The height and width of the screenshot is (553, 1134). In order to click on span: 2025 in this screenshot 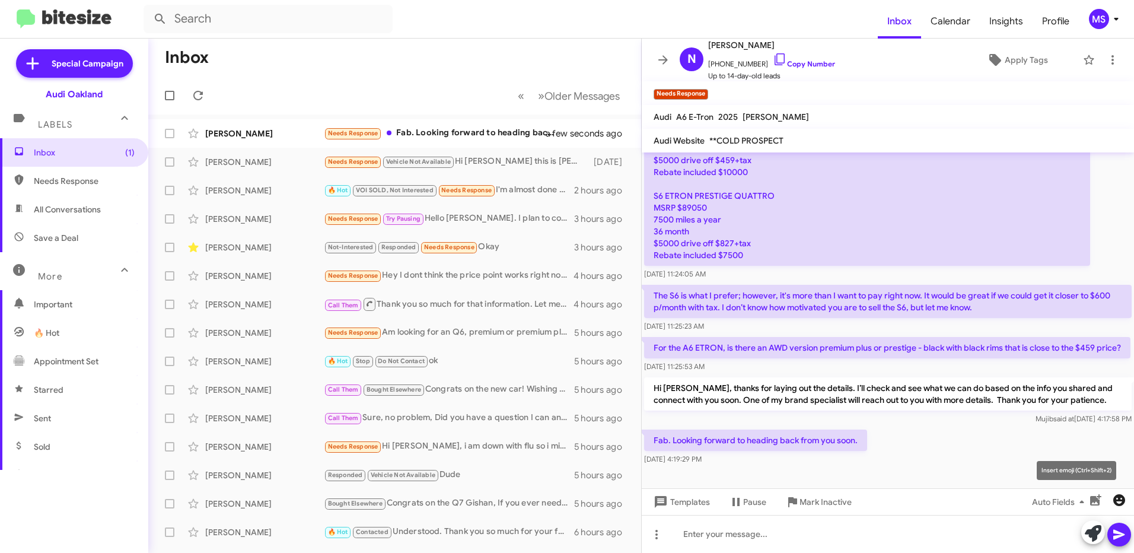, I will do `click(728, 117)`.